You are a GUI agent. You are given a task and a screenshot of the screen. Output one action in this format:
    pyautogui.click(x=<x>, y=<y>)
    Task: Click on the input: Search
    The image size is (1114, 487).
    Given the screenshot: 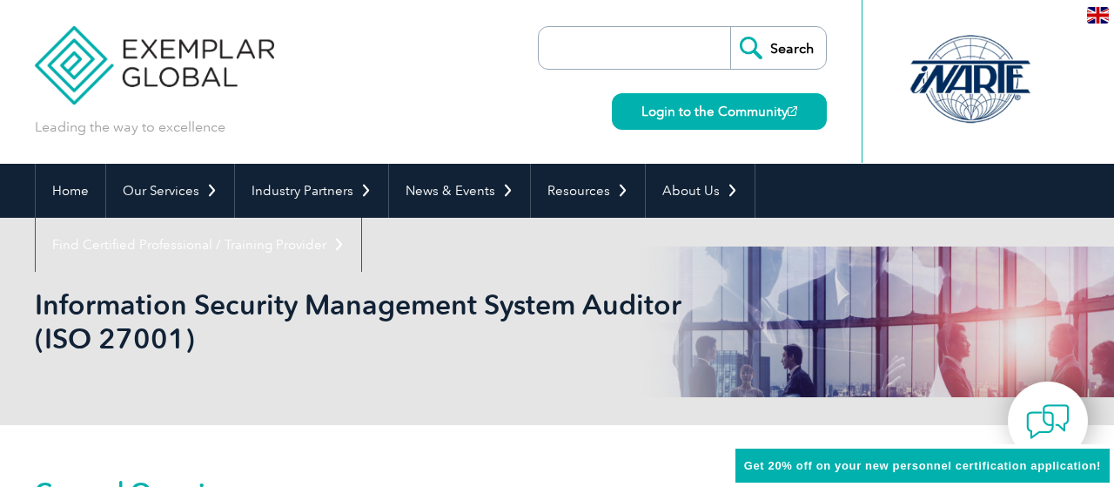 What is the action you would take?
    pyautogui.click(x=778, y=48)
    